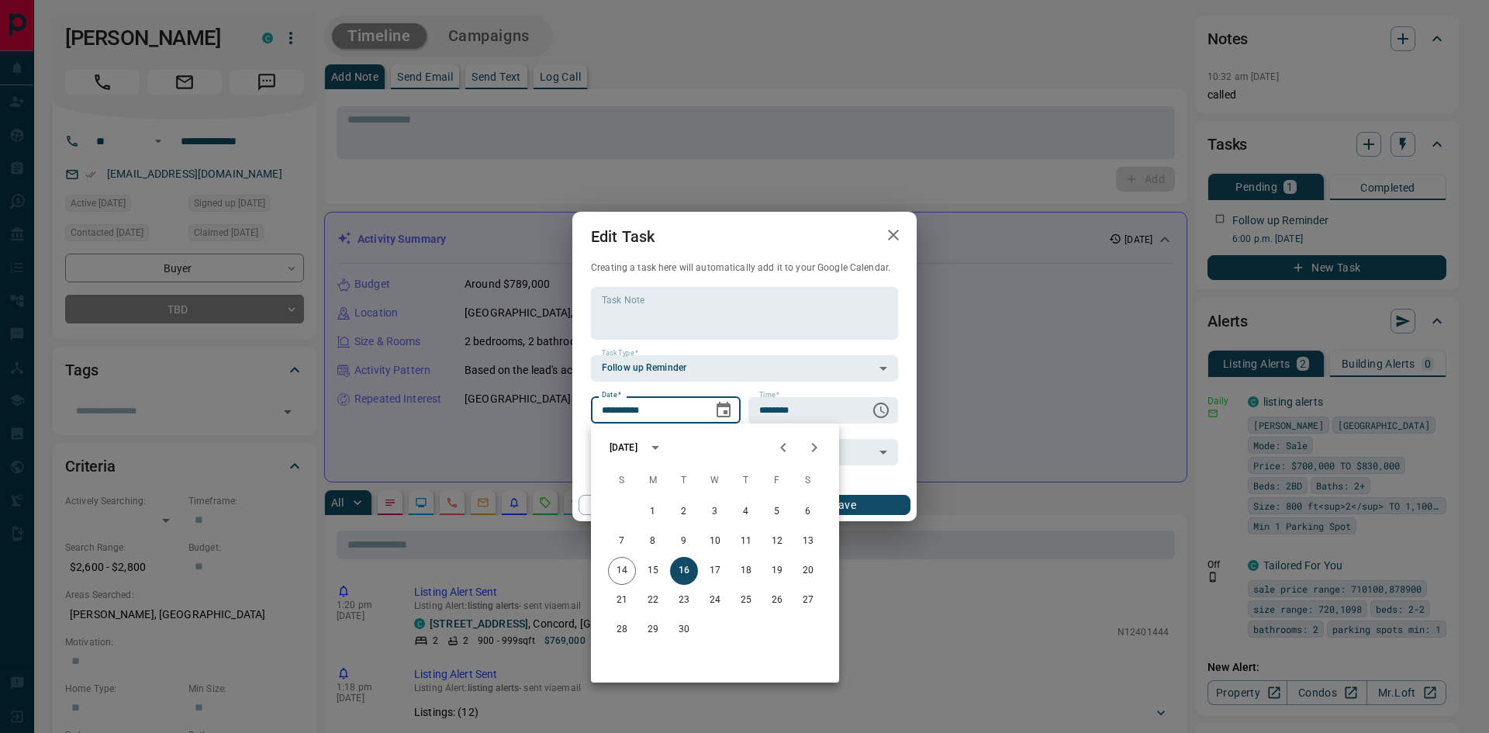 The width and height of the screenshot is (1489, 733). What do you see at coordinates (715, 481) in the screenshot?
I see `span: Wednesday` at bounding box center [715, 481].